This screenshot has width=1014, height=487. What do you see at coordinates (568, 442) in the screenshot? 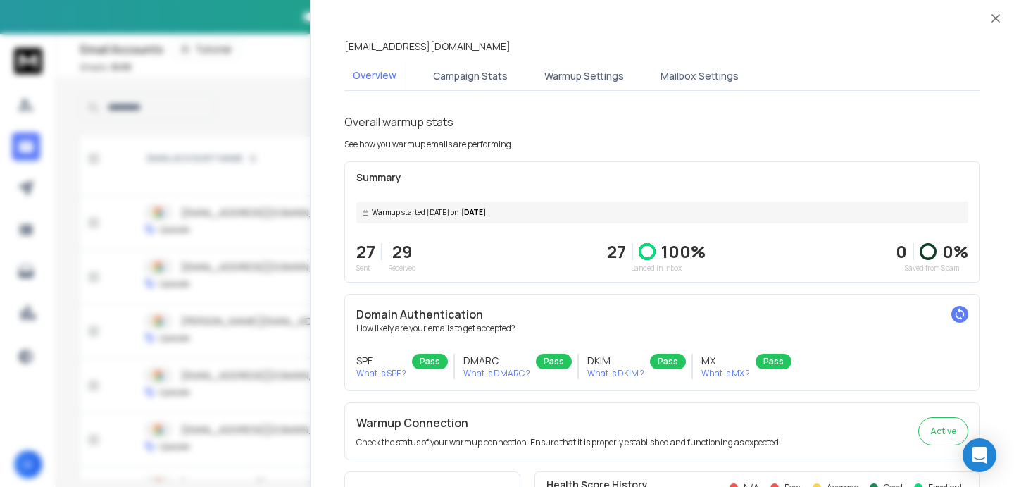
I see `p: Check the status of your warmup connection. Ensure that it is properly established and functionin...` at bounding box center [568, 442].